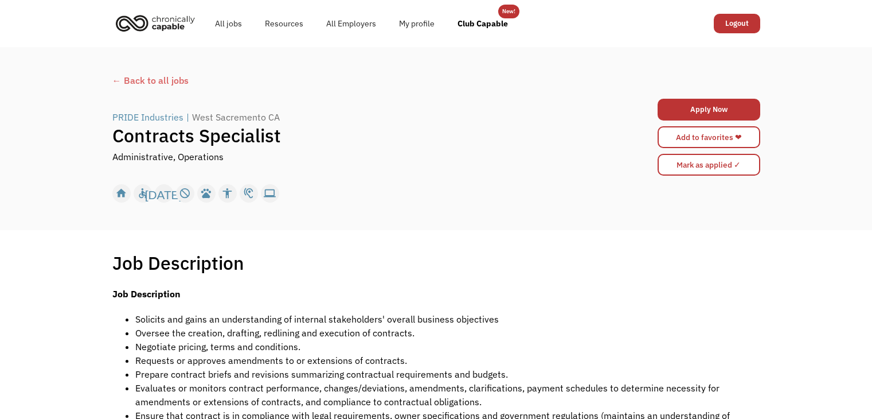 This screenshot has height=419, width=872. Describe the element at coordinates (178, 263) in the screenshot. I see `h1: Job Description` at that location.